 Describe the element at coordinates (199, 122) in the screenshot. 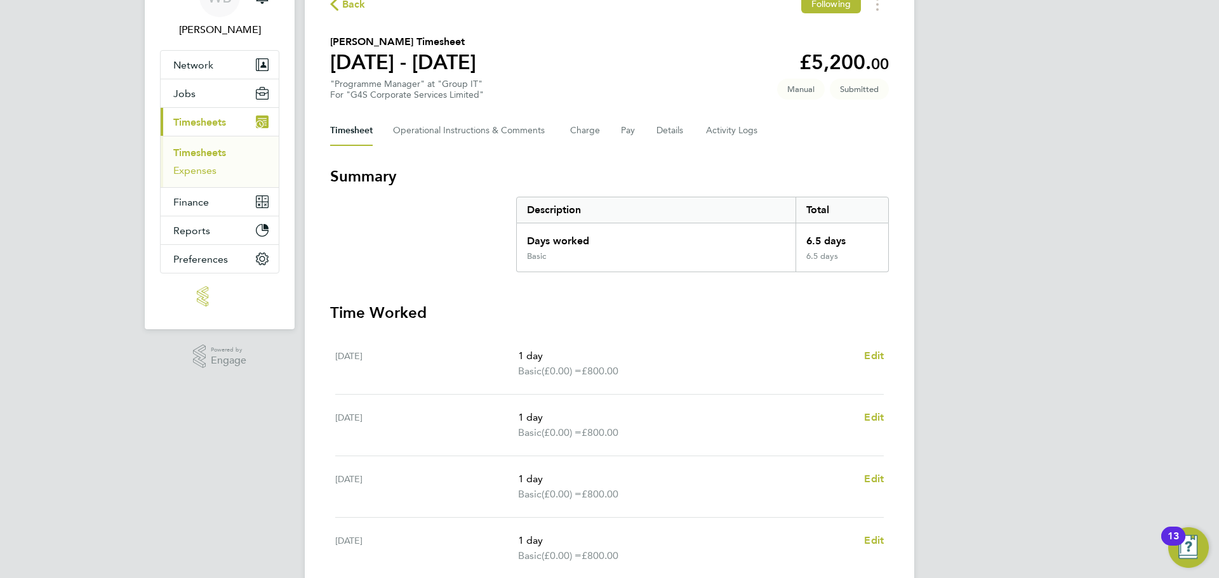

I see `span: Timesheets` at that location.